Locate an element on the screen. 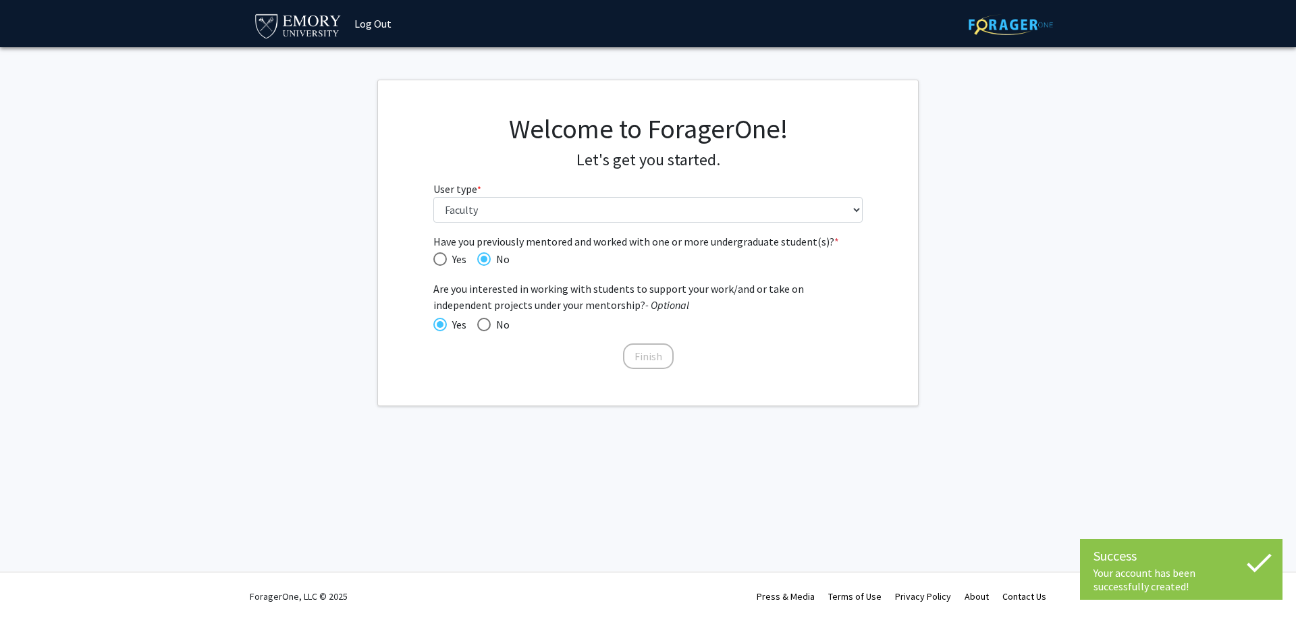  div: ForagerOne, LLC © 2025 is located at coordinates (298, 597).